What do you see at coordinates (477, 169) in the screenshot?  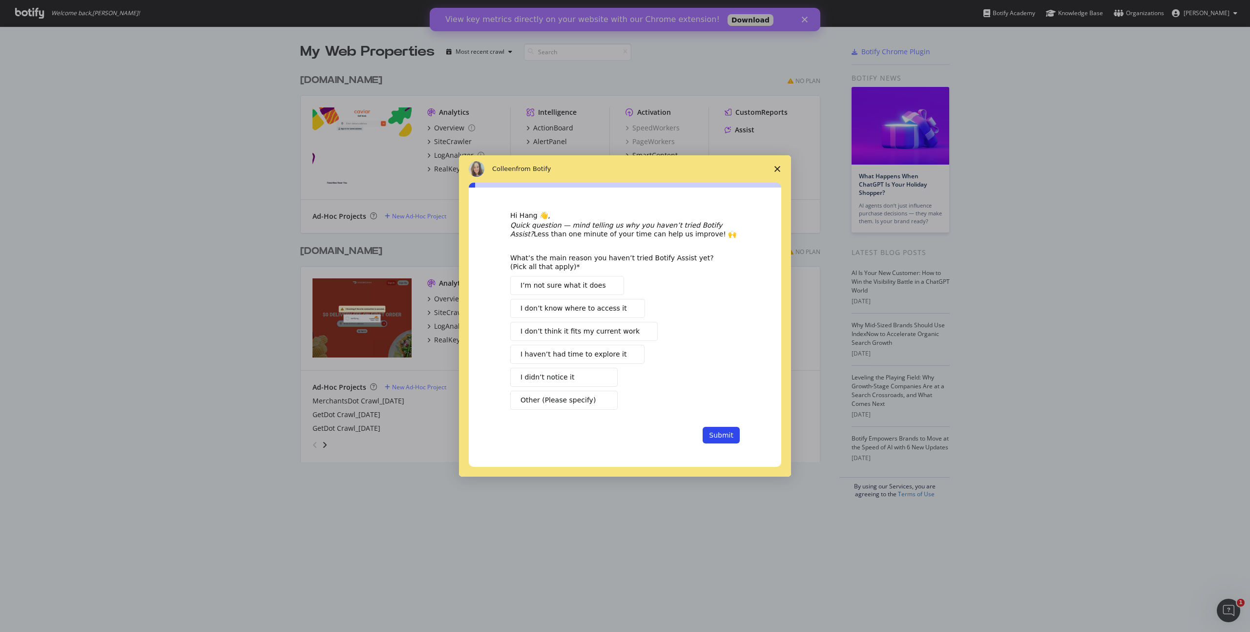 I see `img: Profile image for Colleen` at bounding box center [477, 169].